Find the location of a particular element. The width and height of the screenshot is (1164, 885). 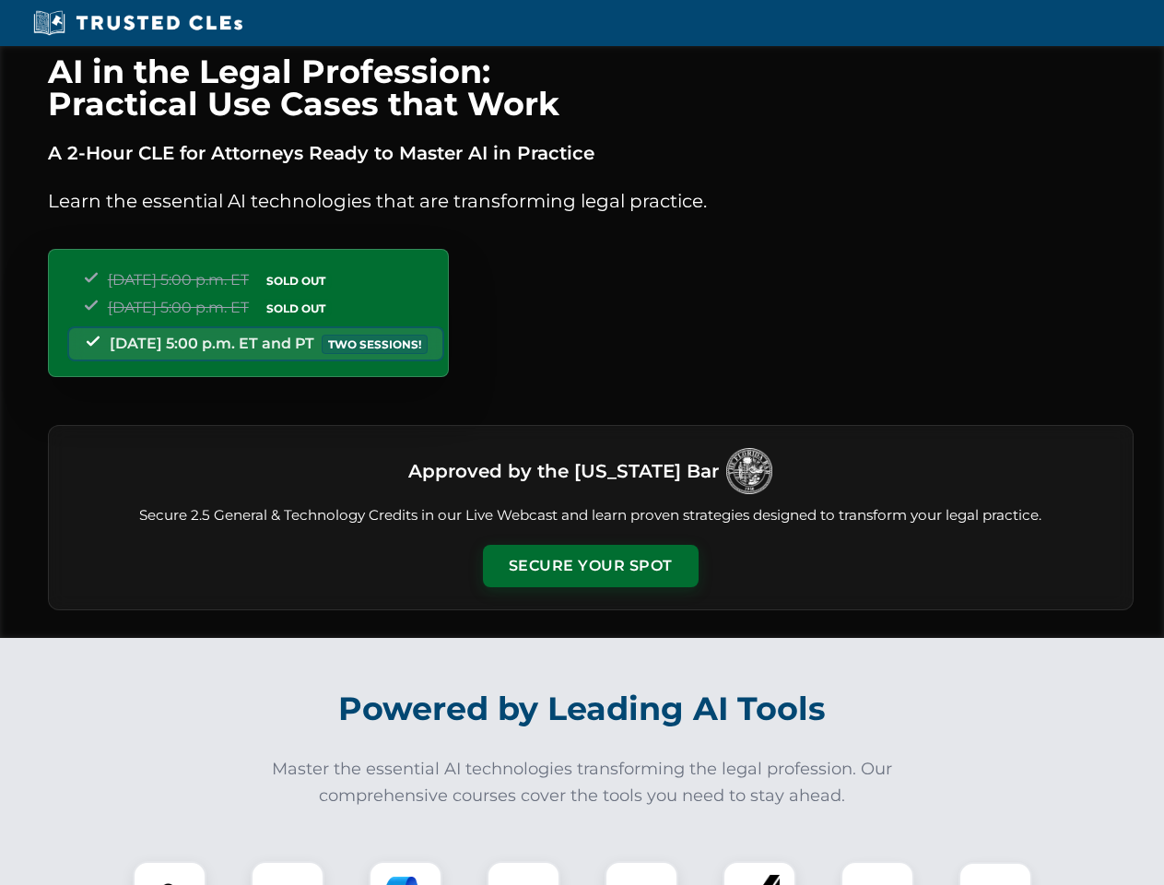

h2: Powered by Leading AI Tools is located at coordinates (582, 709).